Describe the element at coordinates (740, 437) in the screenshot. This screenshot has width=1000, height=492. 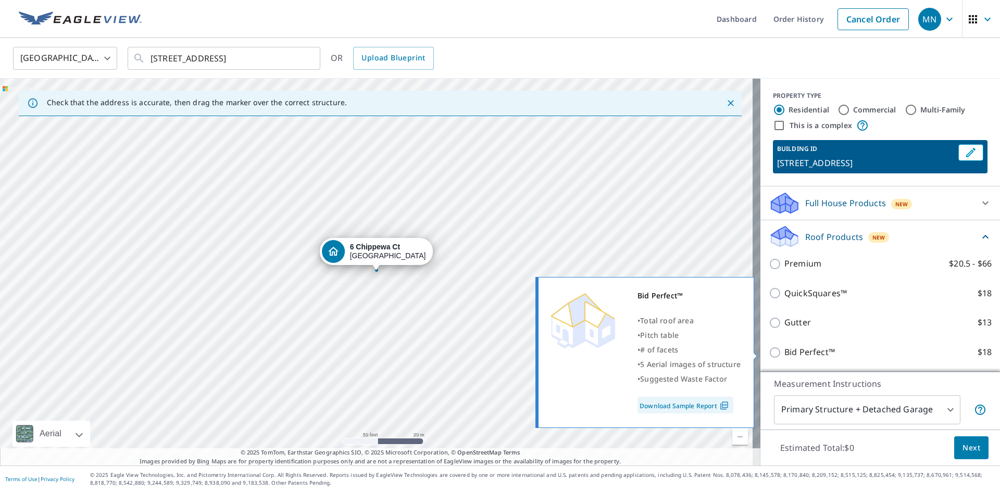
I see `a: Current Level 19, Zoom Out` at that location.